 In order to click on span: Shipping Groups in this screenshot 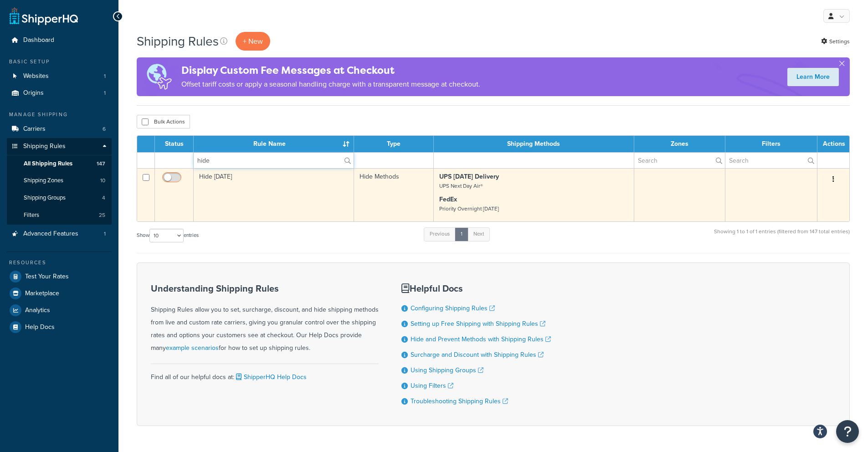, I will do `click(45, 198)`.